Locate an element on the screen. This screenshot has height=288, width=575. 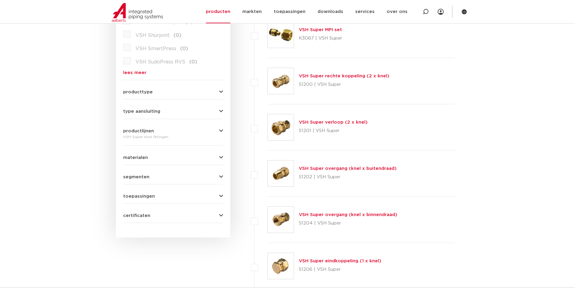
span: VSH SmartPress is located at coordinates (156, 49).